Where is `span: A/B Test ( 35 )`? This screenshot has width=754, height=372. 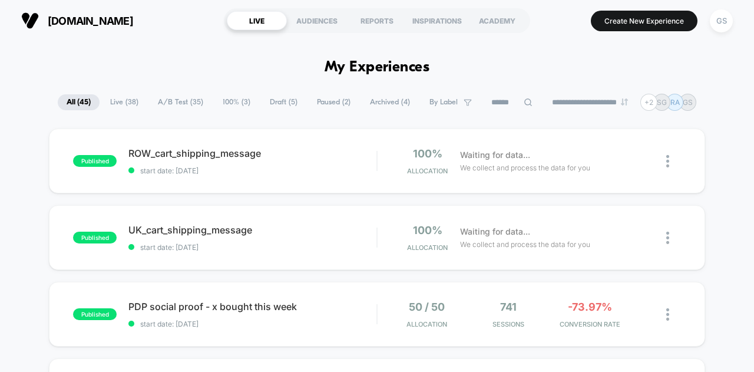 span: A/B Test ( 35 ) is located at coordinates (180, 102).